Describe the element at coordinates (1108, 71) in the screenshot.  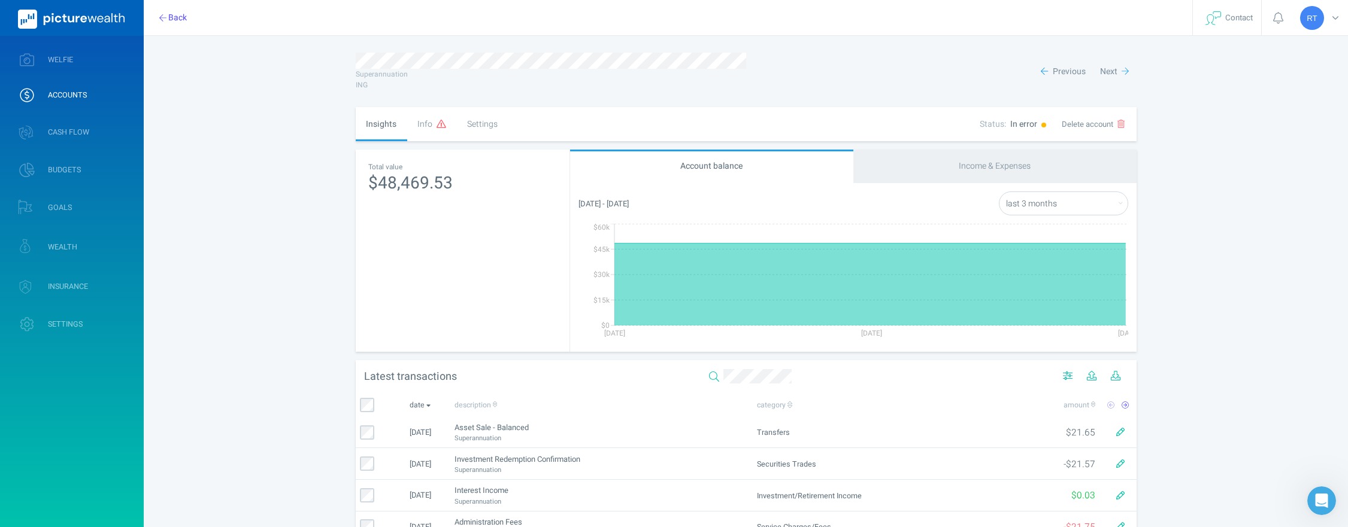
I see `span: Next` at that location.